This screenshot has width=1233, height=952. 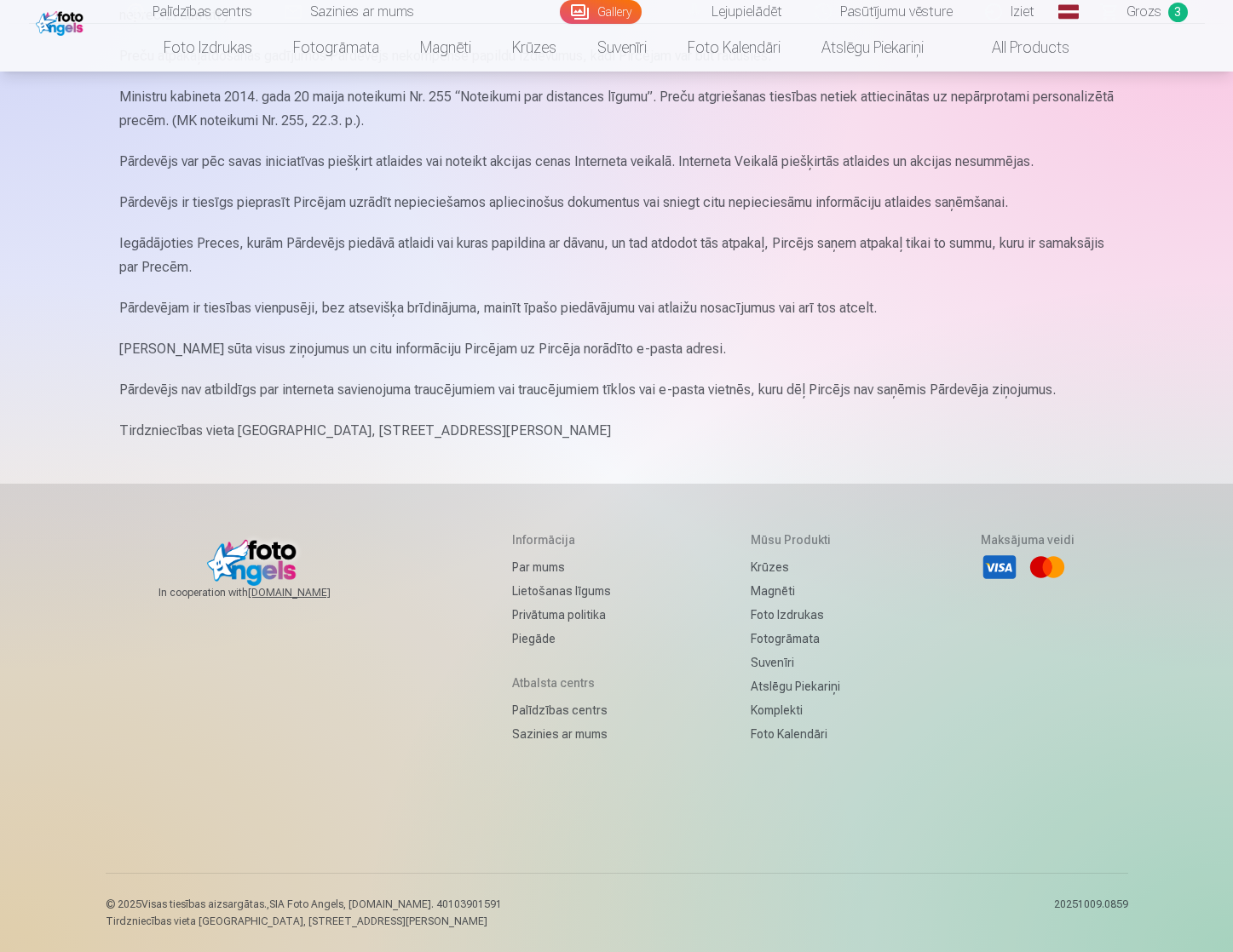 I want to click on p: Pārdevējs ir tiesīgs pieprasīt Pircējam uzrādīt nepieciešamos apliecinošus dokumentus vai sniegt ..., so click(x=617, y=203).